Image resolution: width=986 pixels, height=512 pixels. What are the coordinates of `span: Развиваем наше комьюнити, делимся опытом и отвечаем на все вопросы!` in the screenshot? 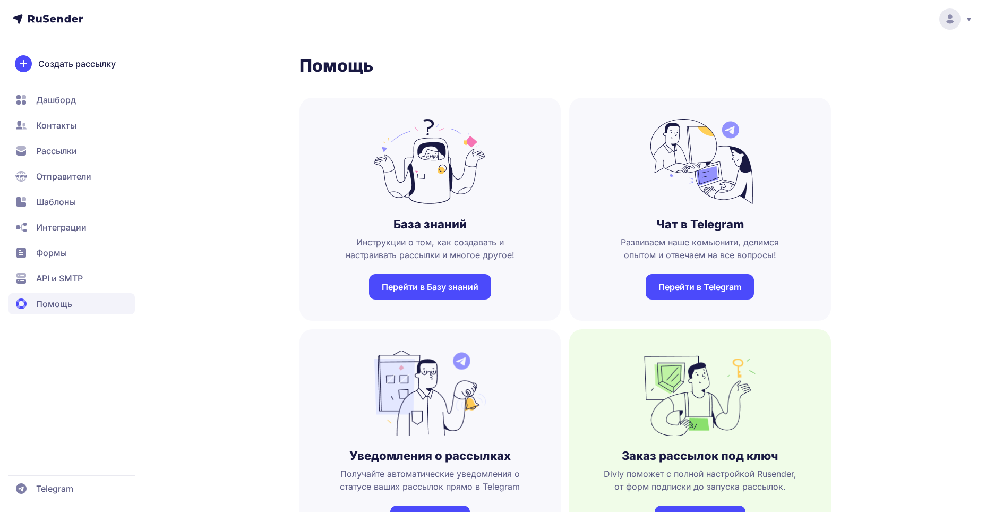 It's located at (700, 249).